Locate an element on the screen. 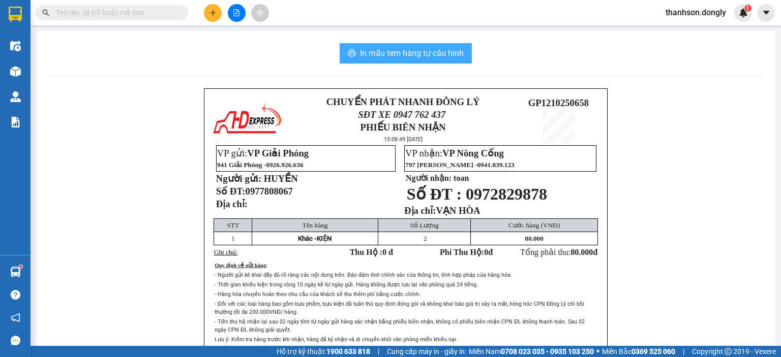 This screenshot has height=357, width=781. span: - Hàng hóa chuyển hoàn theo nhu cầu của khách sẽ thu thêm phí bằng cước chính. is located at coordinates (317, 294).